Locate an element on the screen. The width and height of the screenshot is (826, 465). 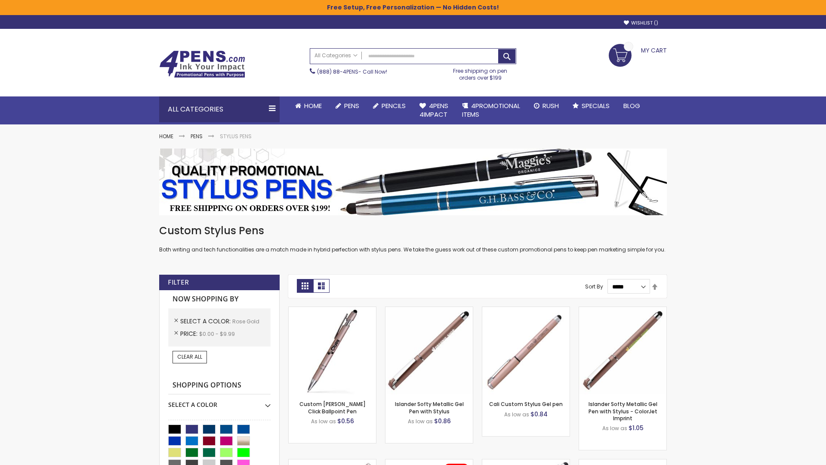
a: Cali Custom Stylus Gel pen is located at coordinates (526, 404).